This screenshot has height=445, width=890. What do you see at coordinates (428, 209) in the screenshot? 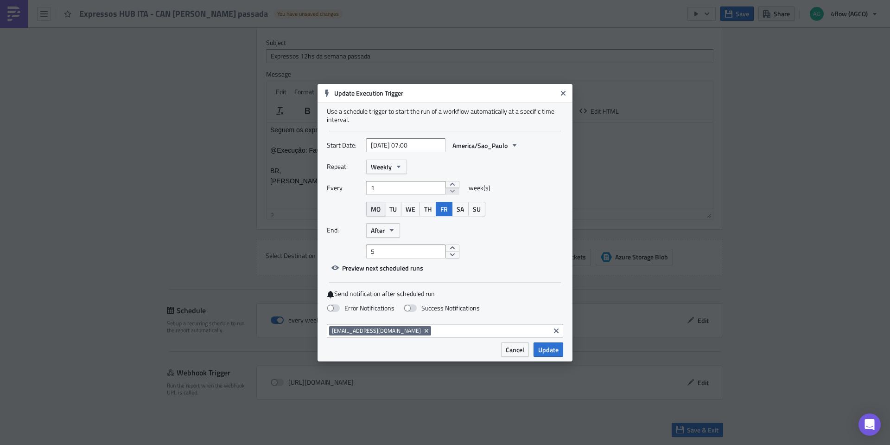
I see `button: TH` at bounding box center [428, 209].